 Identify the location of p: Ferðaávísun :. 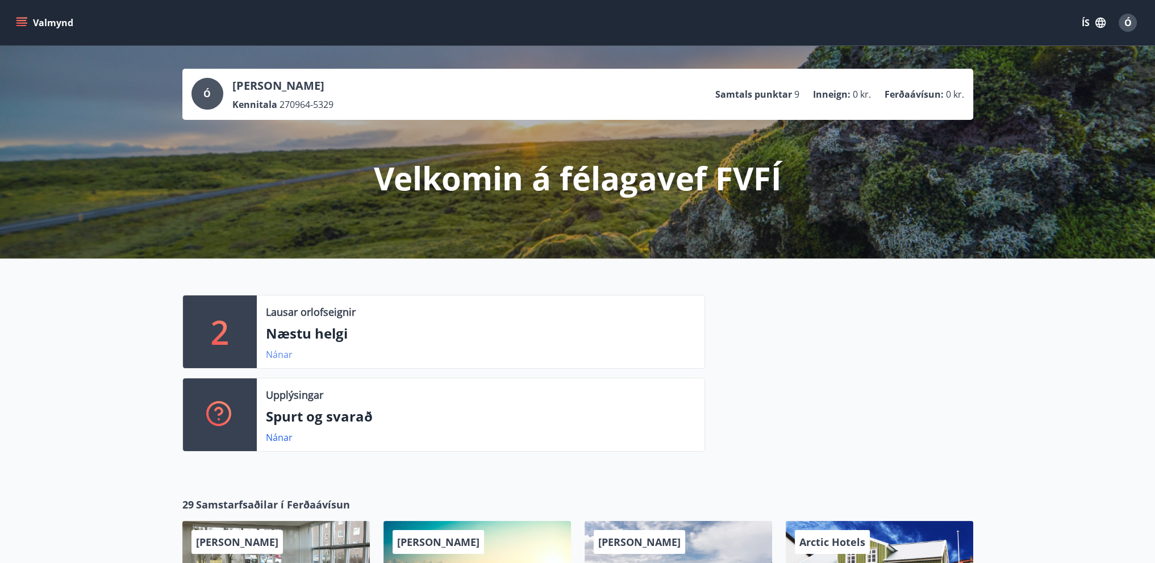
(914, 94).